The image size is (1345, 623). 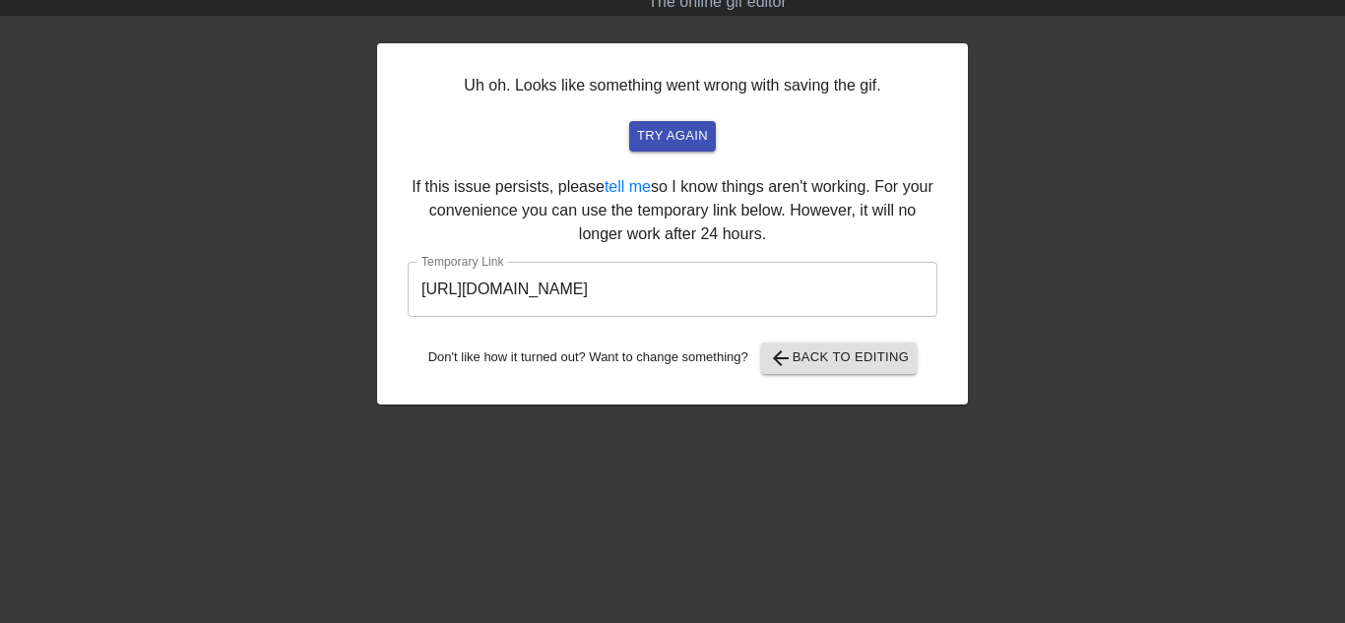 I want to click on button: try again, so click(x=672, y=136).